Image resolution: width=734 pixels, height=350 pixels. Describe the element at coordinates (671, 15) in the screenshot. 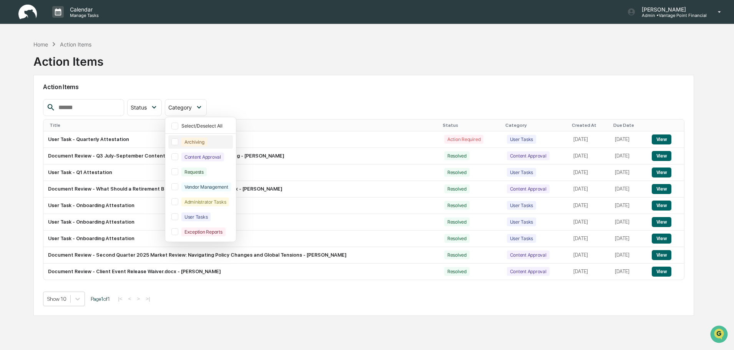

I see `p: Admin • Vantage Point Financial` at that location.